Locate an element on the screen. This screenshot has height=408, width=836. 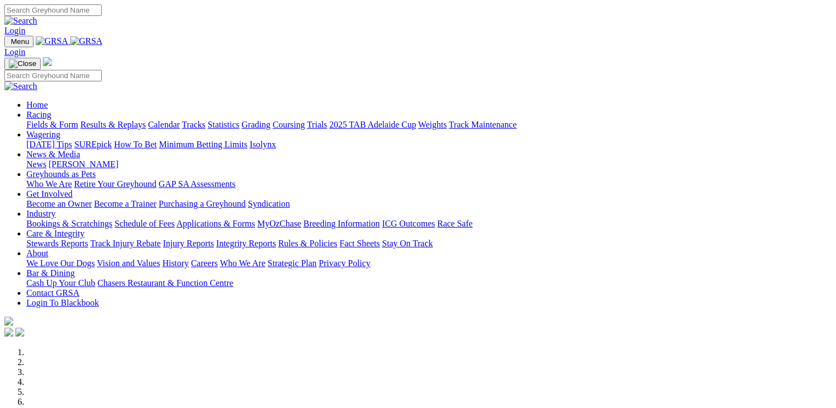
div: Get Involved is located at coordinates (429, 204).